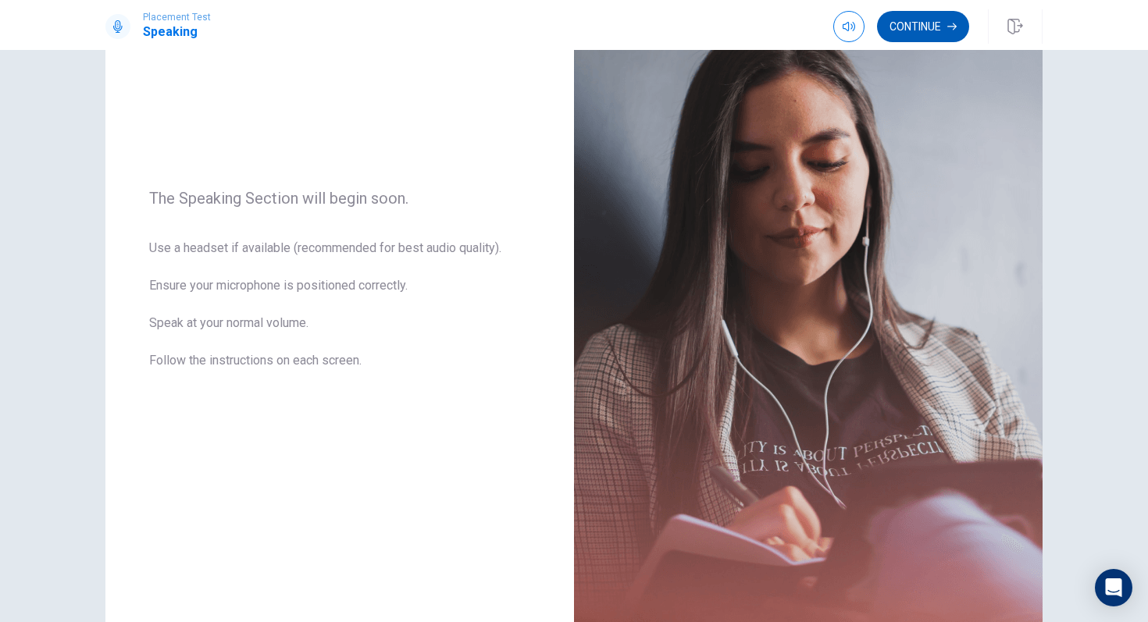 The width and height of the screenshot is (1148, 622). What do you see at coordinates (923, 27) in the screenshot?
I see `button: Continue` at bounding box center [923, 27].